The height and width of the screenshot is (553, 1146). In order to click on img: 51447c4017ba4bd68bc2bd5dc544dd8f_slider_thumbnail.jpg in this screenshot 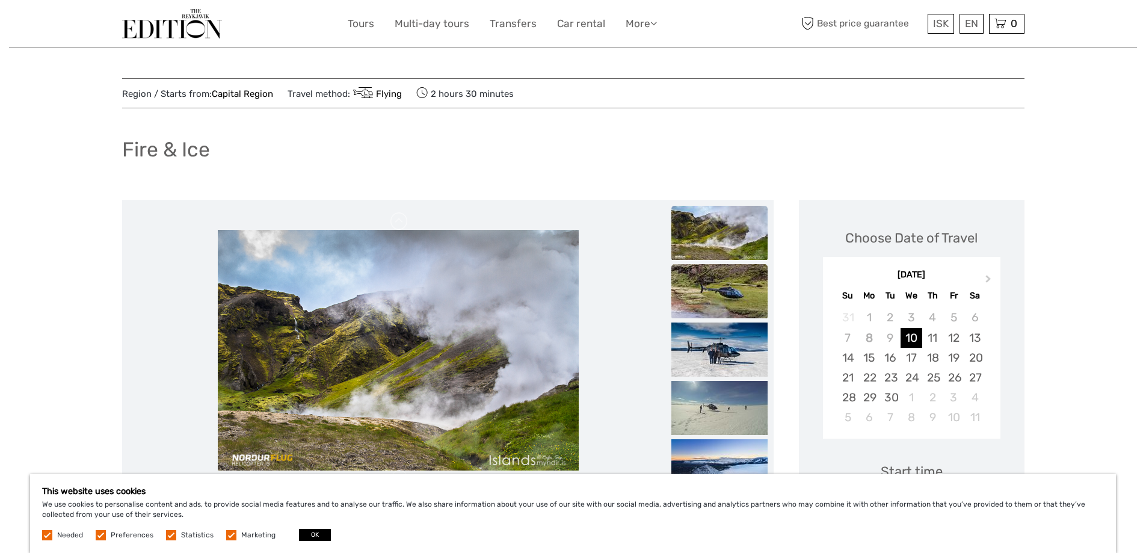, I will do `click(719, 291)`.